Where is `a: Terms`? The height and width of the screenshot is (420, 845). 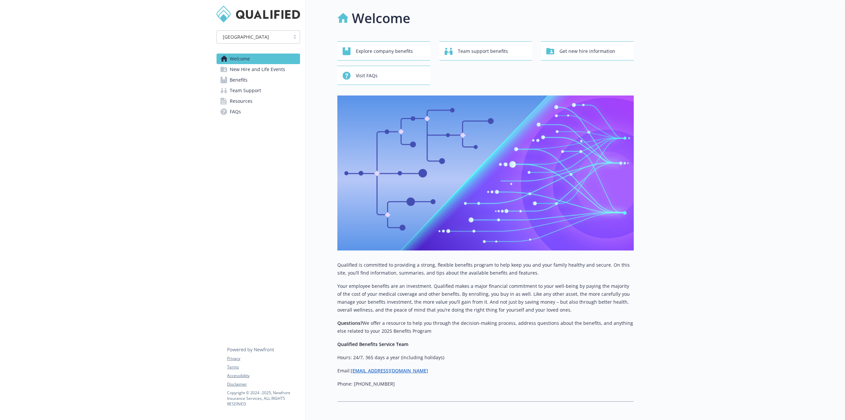 a: Terms is located at coordinates (263, 367).